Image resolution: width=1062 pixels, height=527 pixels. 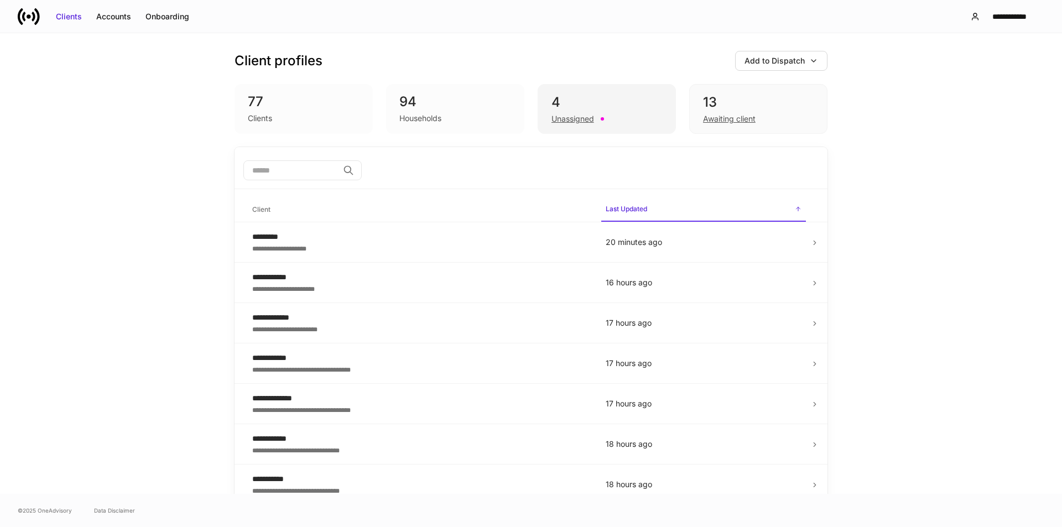 What do you see at coordinates (113, 17) in the screenshot?
I see `button: Accounts` at bounding box center [113, 17].